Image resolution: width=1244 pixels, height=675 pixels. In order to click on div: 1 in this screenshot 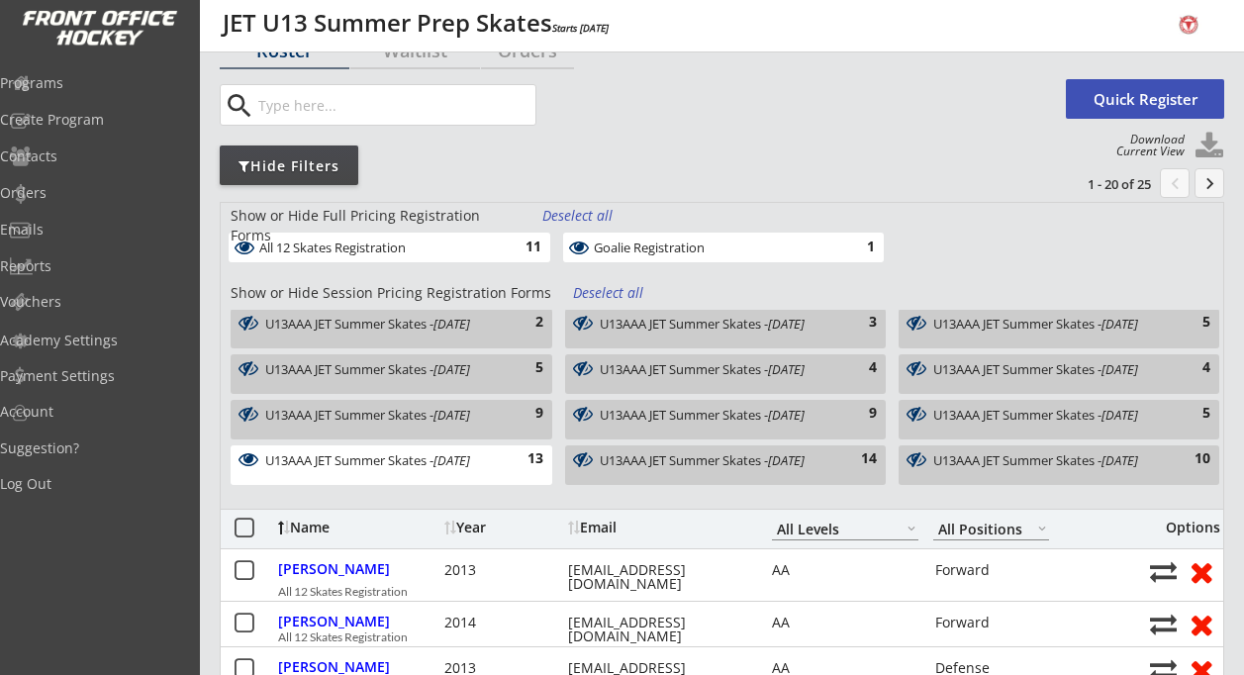, I will do `click(855, 247)`.